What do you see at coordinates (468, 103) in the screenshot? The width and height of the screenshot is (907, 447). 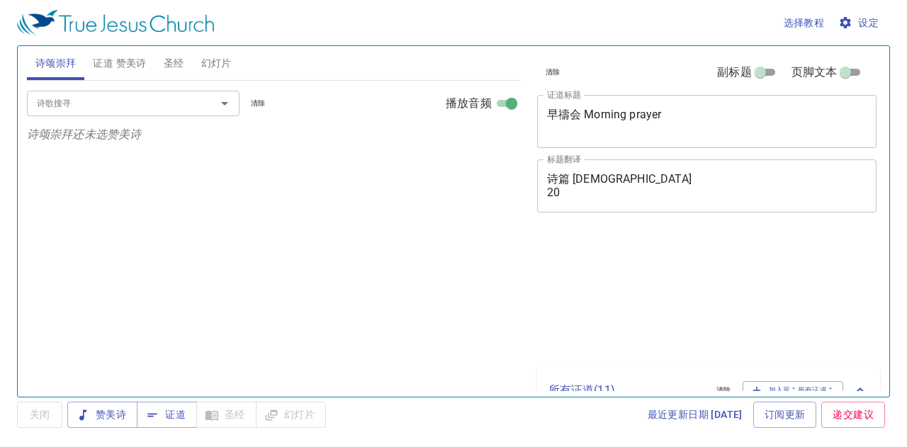 I see `span: 播放音频` at bounding box center [468, 103].